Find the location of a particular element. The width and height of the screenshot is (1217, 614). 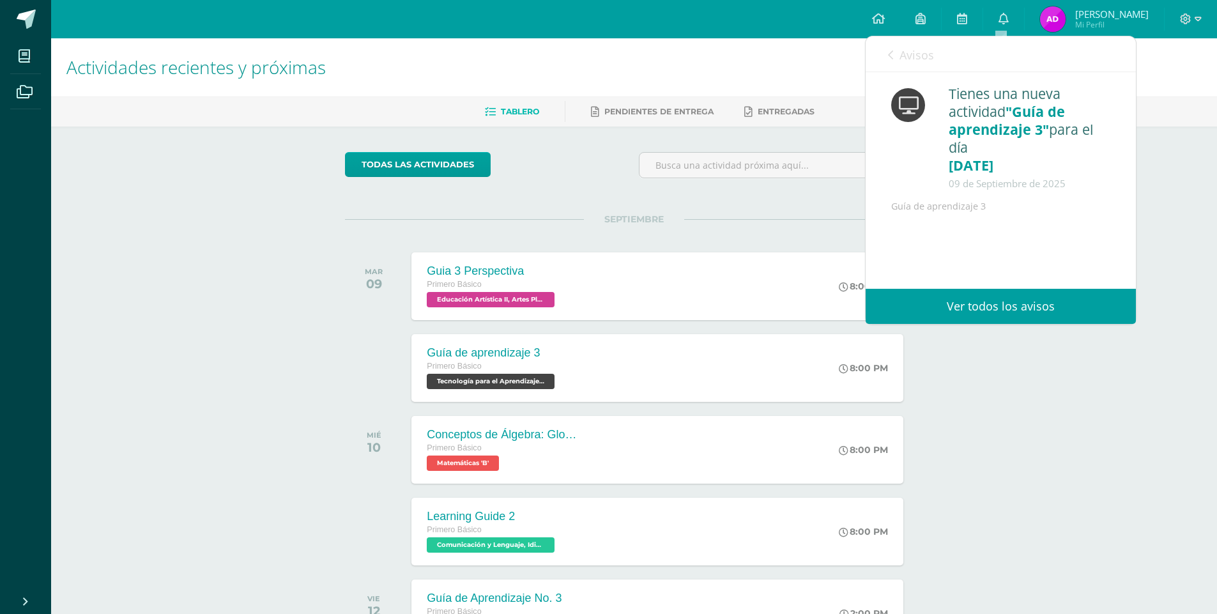

div: Learning Guide 2 is located at coordinates (492, 516).